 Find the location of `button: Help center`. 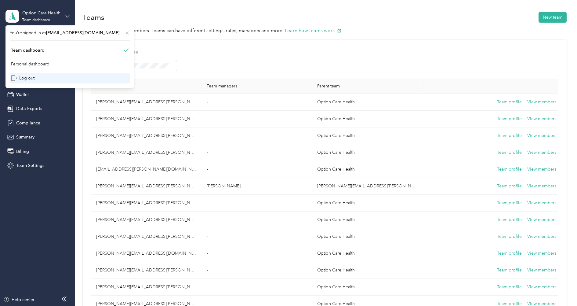

button: Help center is located at coordinates (19, 299).